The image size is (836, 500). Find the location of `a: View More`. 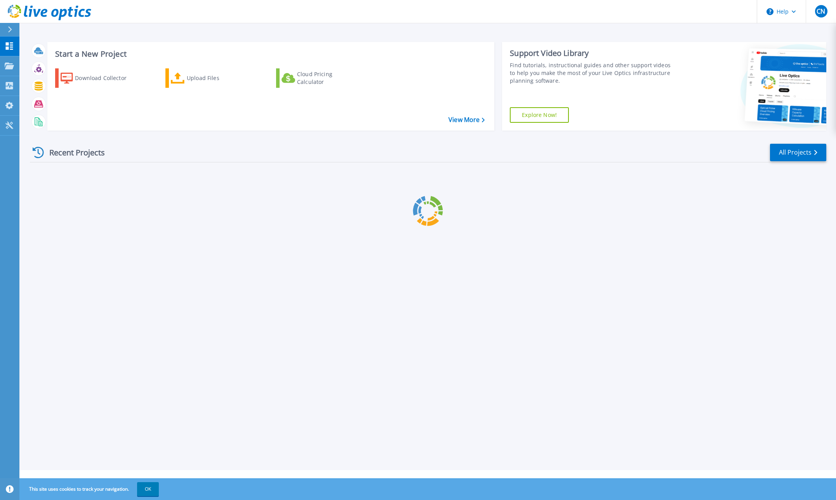

a: View More is located at coordinates (467, 120).